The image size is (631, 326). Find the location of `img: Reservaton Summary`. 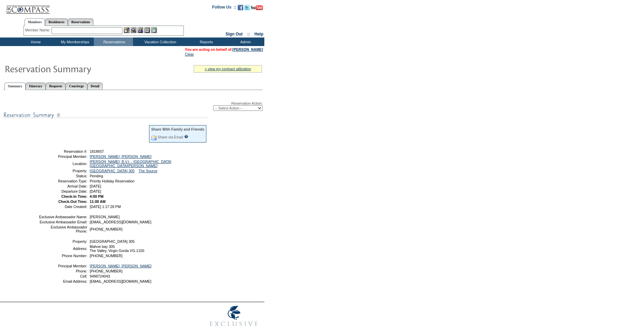

img: Reservaton Summary is located at coordinates (73, 69).